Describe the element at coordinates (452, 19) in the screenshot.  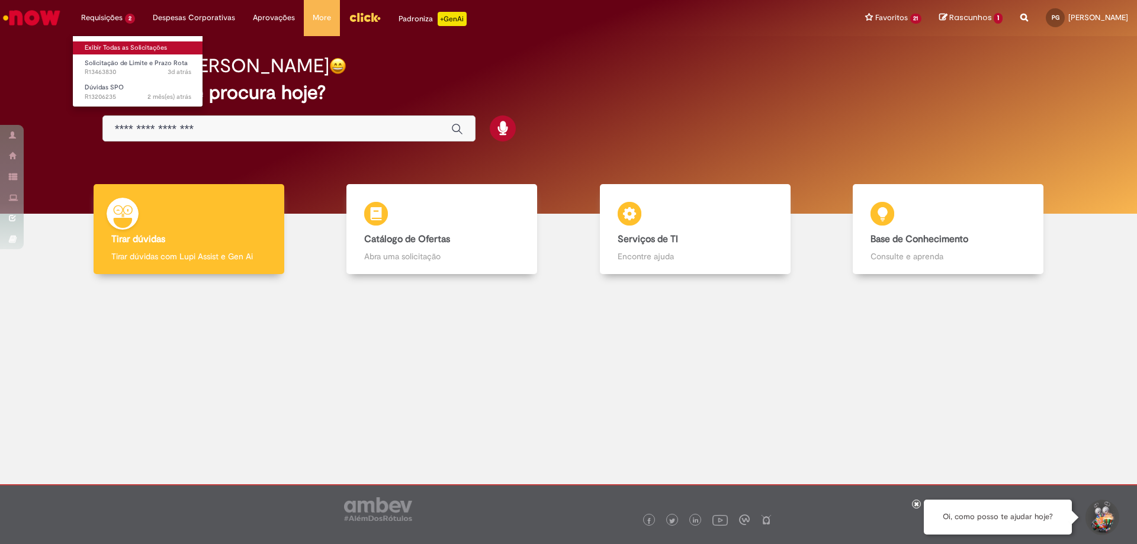
I see `p: +GenAi` at that location.